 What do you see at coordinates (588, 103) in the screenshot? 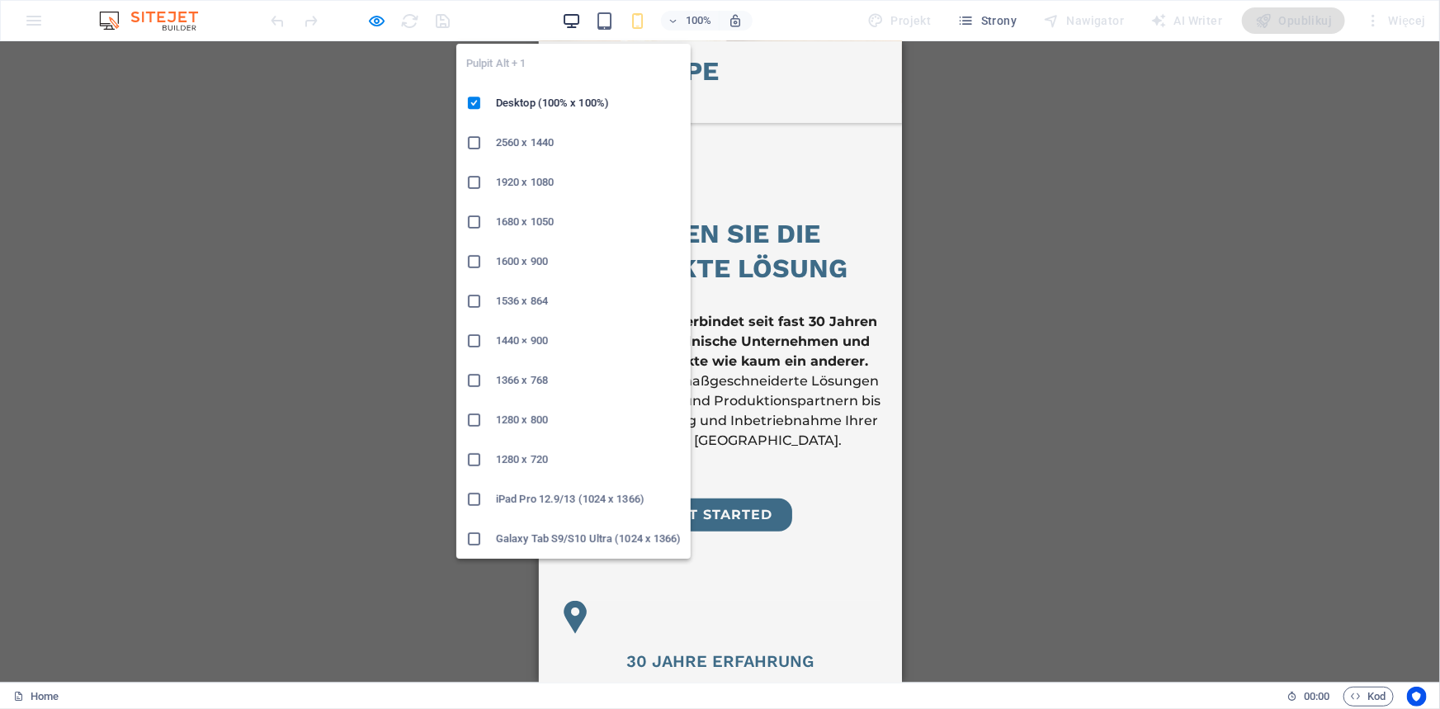
I see `h6: Desktop (100% x 100%)` at bounding box center [588, 103].